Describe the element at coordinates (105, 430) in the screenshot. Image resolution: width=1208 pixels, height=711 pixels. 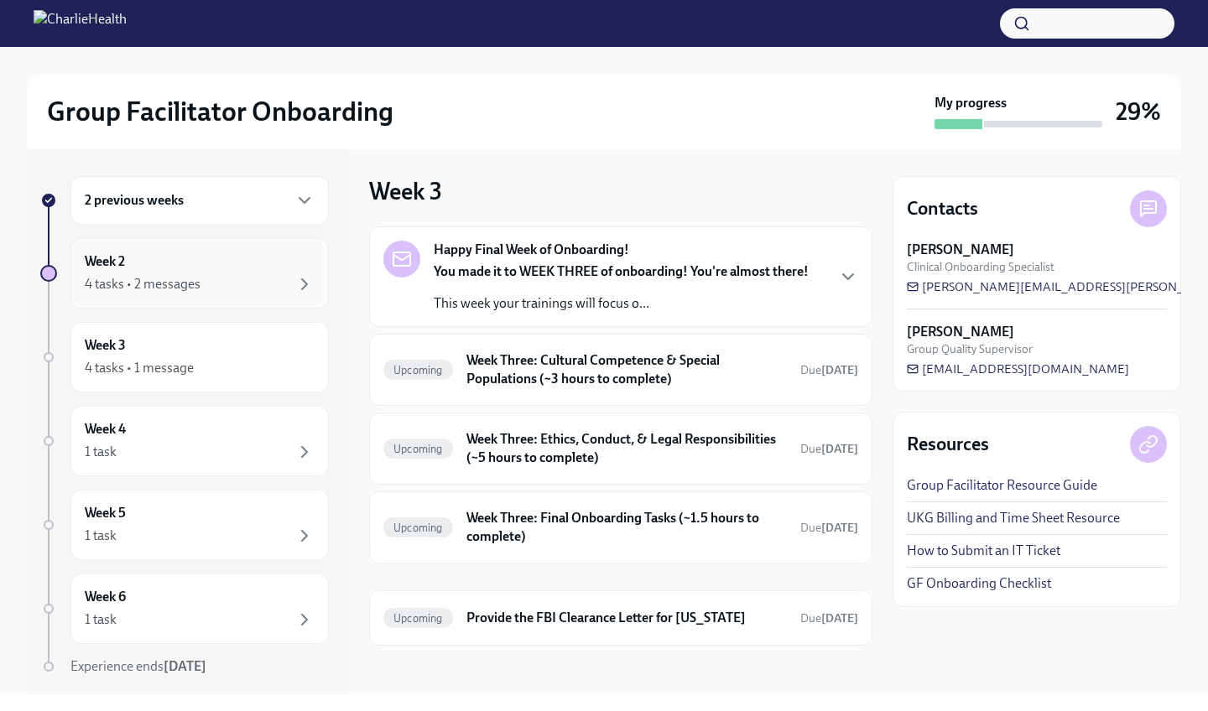
I see `h6: Week 4` at that location.